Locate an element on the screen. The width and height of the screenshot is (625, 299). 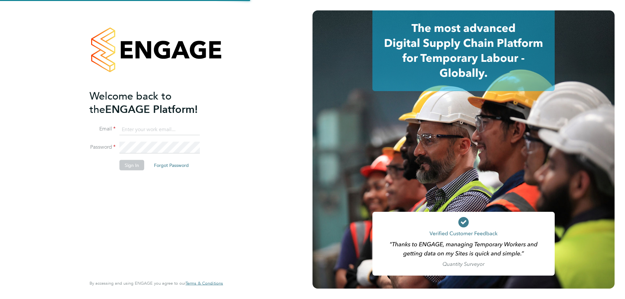
span: Terms & Conditions is located at coordinates (204, 283).